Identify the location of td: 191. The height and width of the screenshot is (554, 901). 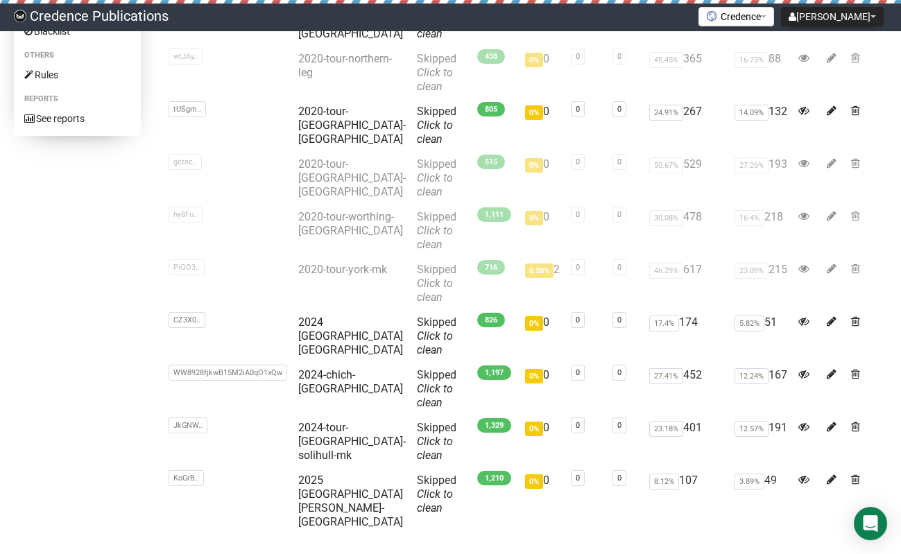
(761, 442).